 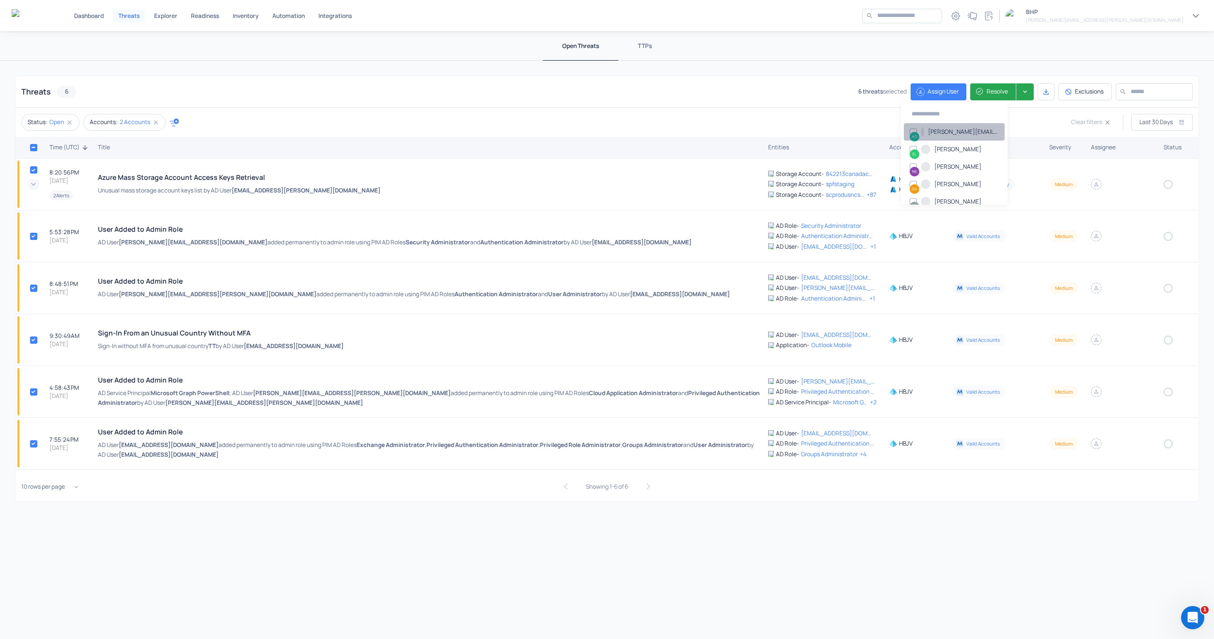 What do you see at coordinates (915, 137) in the screenshot?
I see `img: adam.frank@bhp.com` at bounding box center [915, 137].